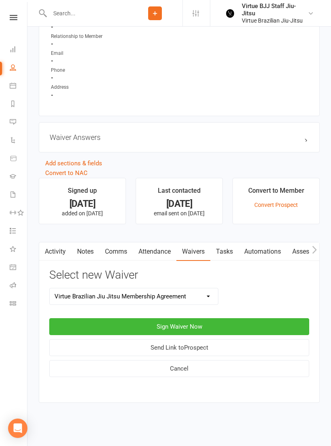 This screenshot has height=446, width=331. Describe the element at coordinates (19, 159) in the screenshot. I see `a: Product Sales` at that location.